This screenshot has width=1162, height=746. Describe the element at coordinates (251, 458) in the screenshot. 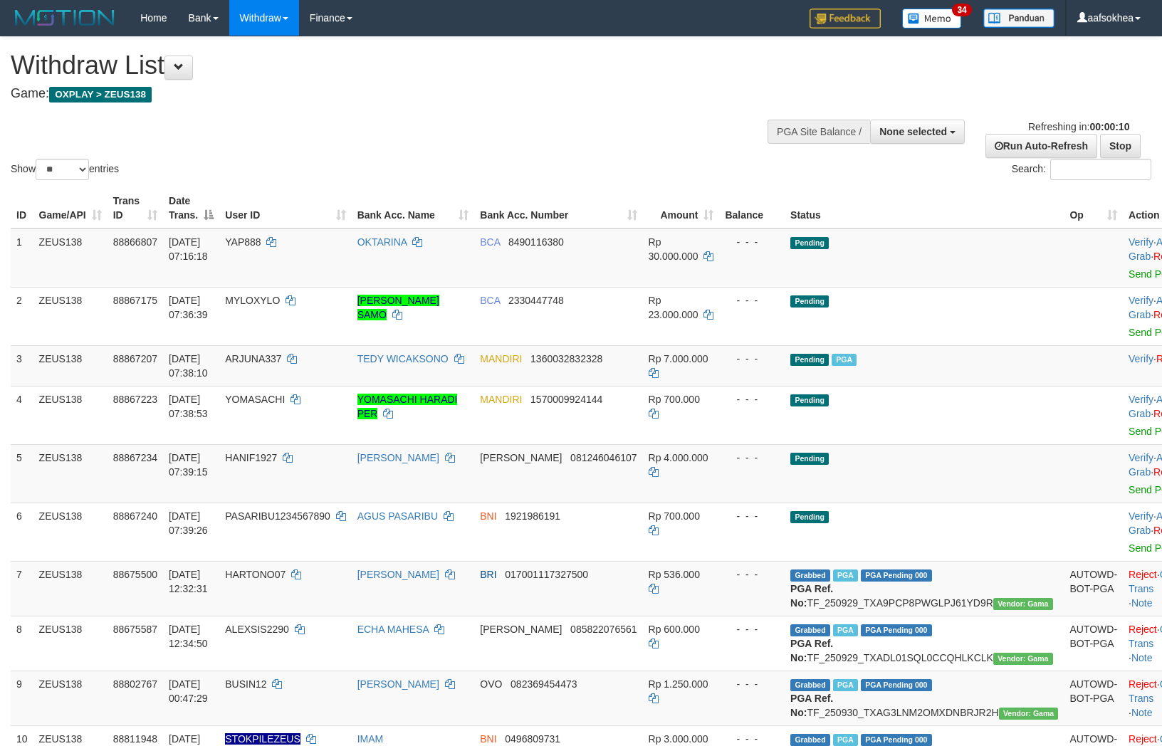

I see `span: HANIF1927` at that location.